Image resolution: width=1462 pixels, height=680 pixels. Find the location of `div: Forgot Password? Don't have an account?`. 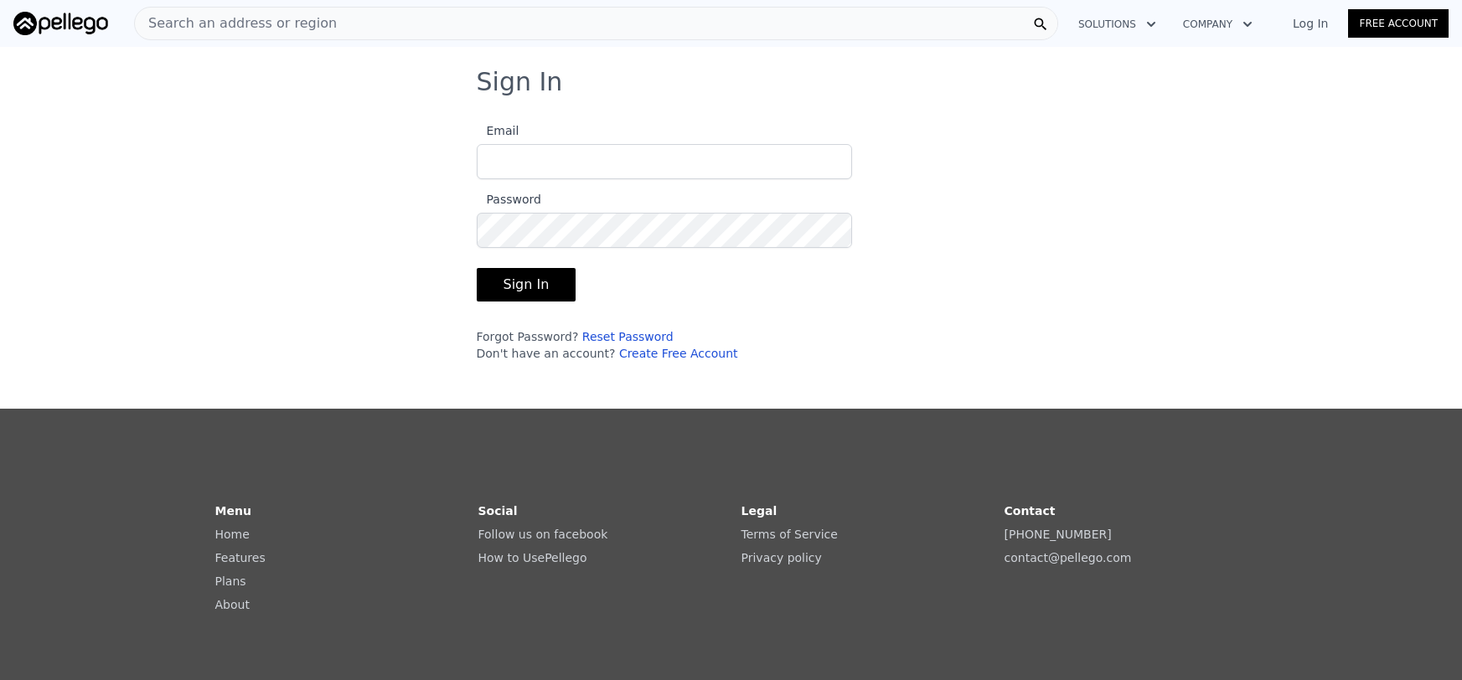

div: Forgot Password? Don't have an account? is located at coordinates (664, 345).